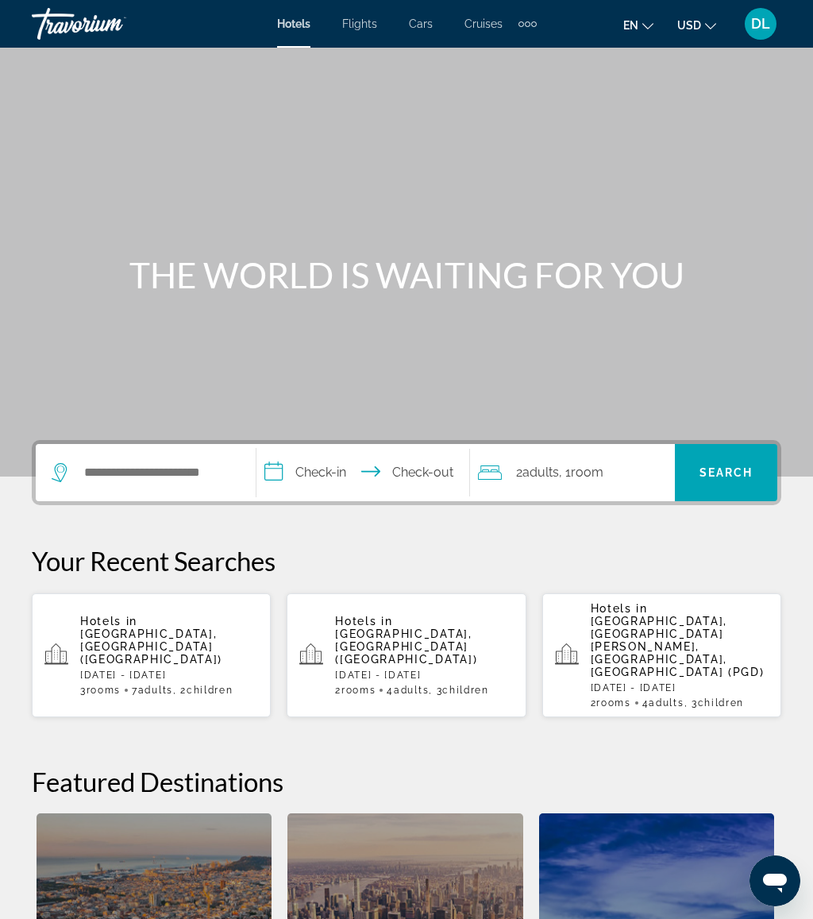  What do you see at coordinates (294, 24) in the screenshot?
I see `a: Hotels` at bounding box center [294, 24].